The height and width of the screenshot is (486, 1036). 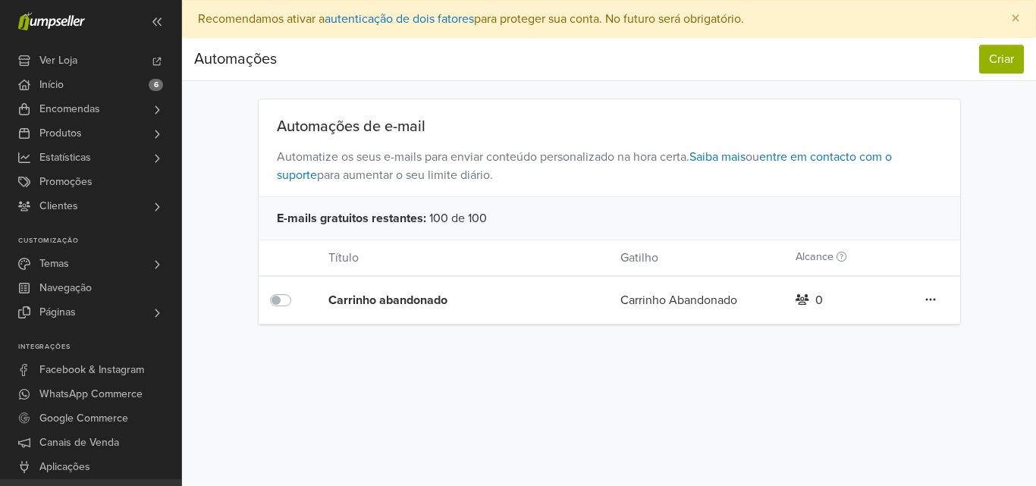 What do you see at coordinates (70, 109) in the screenshot?
I see `span: Encomendas` at bounding box center [70, 109].